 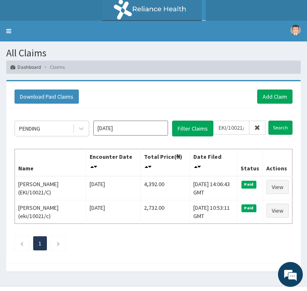 I want to click on input: Search by HMO ID, so click(x=231, y=128).